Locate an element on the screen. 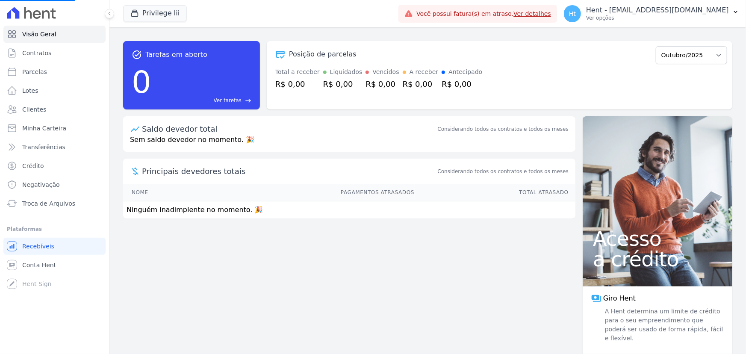 The image size is (746, 354). div: Antecipado is located at coordinates (465, 72).